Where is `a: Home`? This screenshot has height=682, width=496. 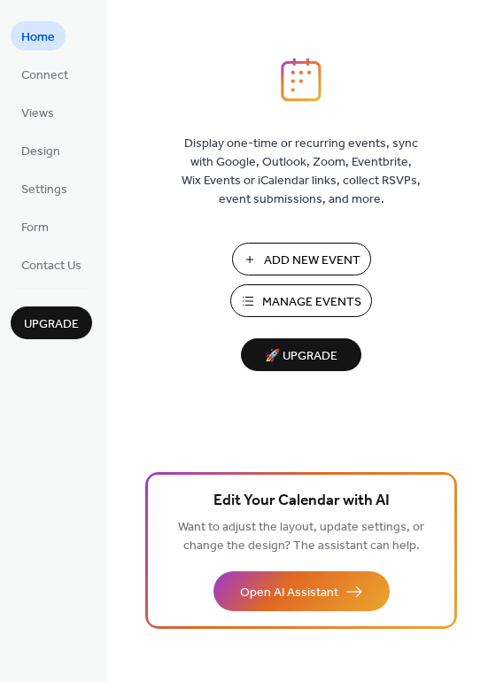
a: Home is located at coordinates (38, 35).